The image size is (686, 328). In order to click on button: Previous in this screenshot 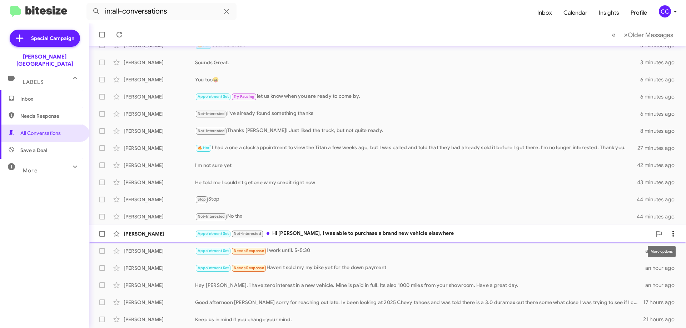, I will do `click(613, 35)`.